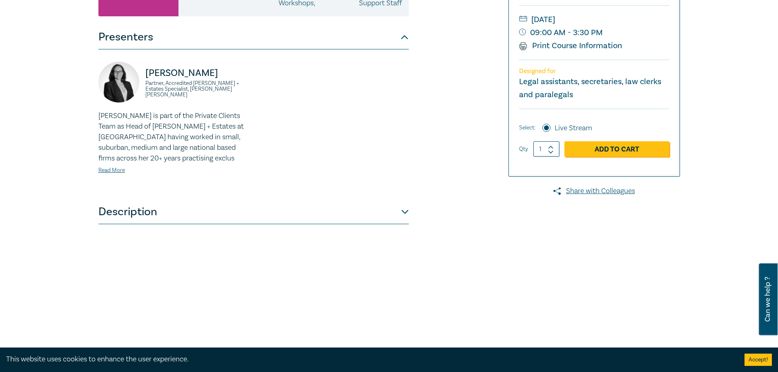  What do you see at coordinates (527, 128) in the screenshot?
I see `span: Select:` at bounding box center [527, 128].